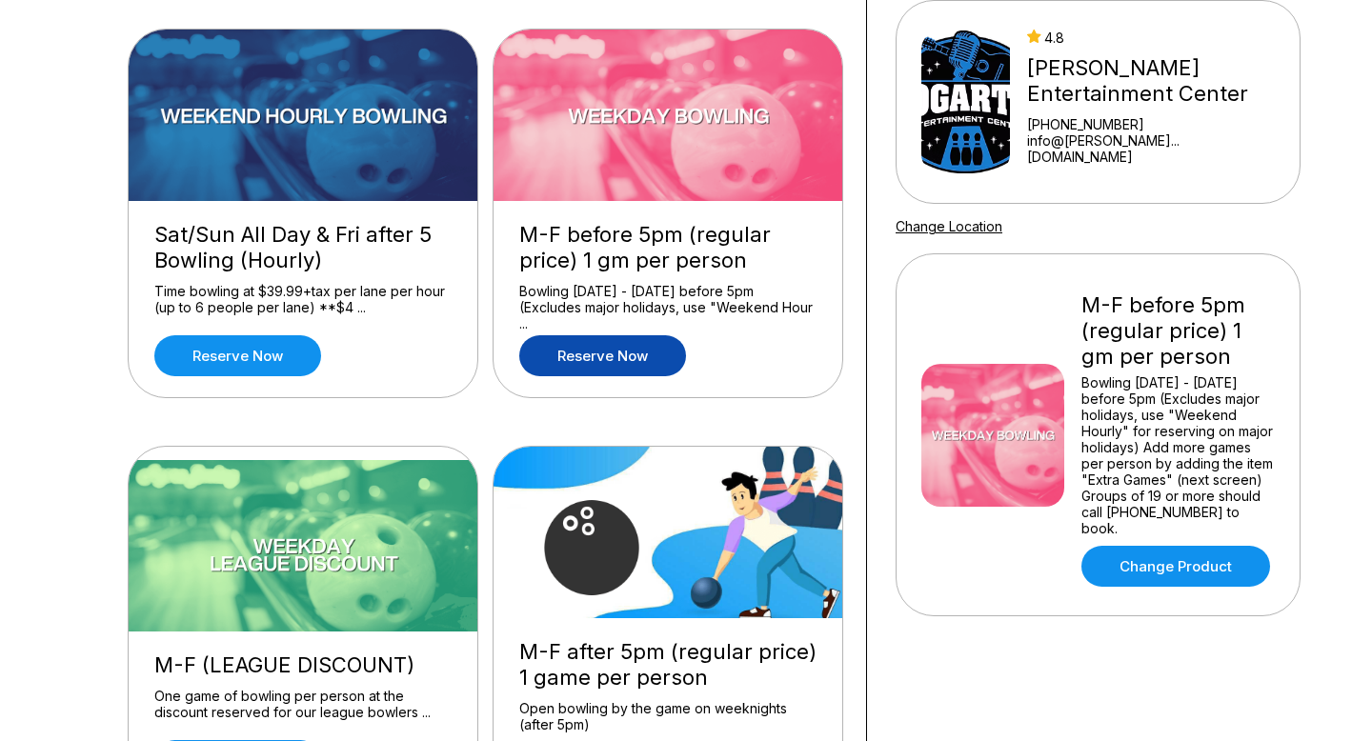  What do you see at coordinates (949, 226) in the screenshot?
I see `a: Change Location` at bounding box center [949, 226].